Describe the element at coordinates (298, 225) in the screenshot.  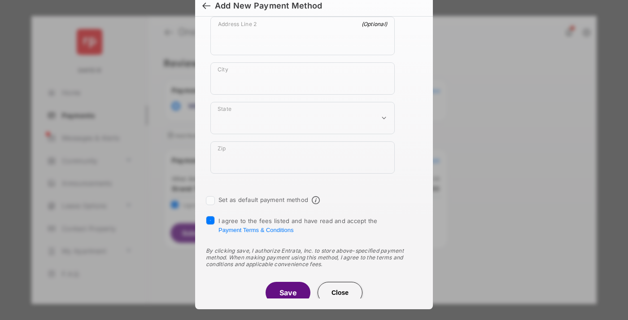
I see `span: I agree to the fees listed and have read and accept the` at that location.